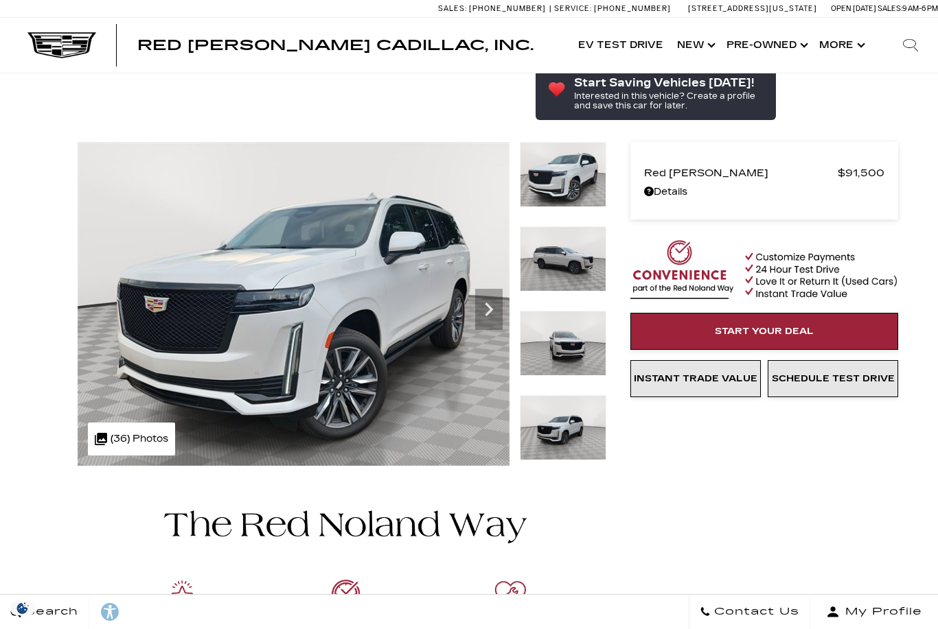  Describe the element at coordinates (563, 343) in the screenshot. I see `img: Certified Used 2024 Crystal White Tricoat Cadillac Sport image 3` at that location.